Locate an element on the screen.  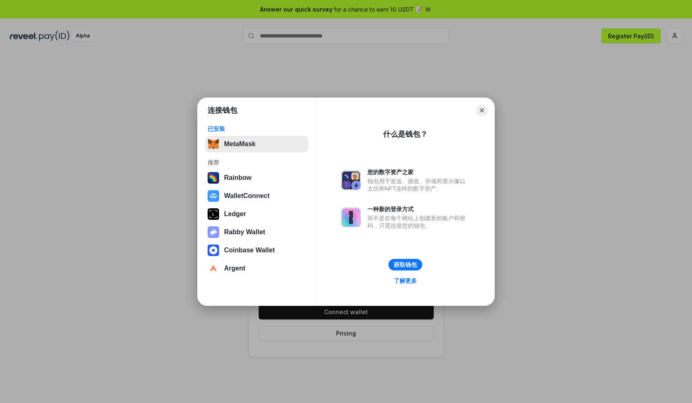
div: 获取钱包 is located at coordinates (405, 265).